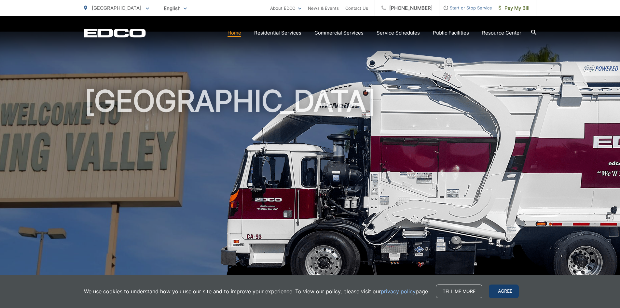 This screenshot has height=308, width=620. I want to click on a: Resource Center, so click(502, 33).